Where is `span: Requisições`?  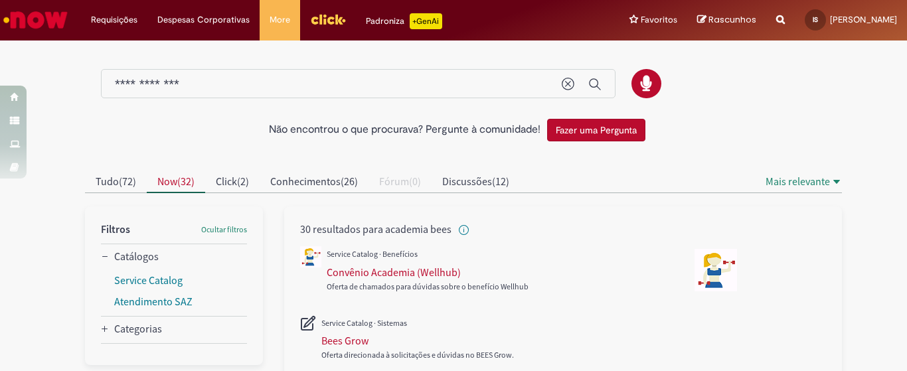
span: Requisições is located at coordinates (114, 20).